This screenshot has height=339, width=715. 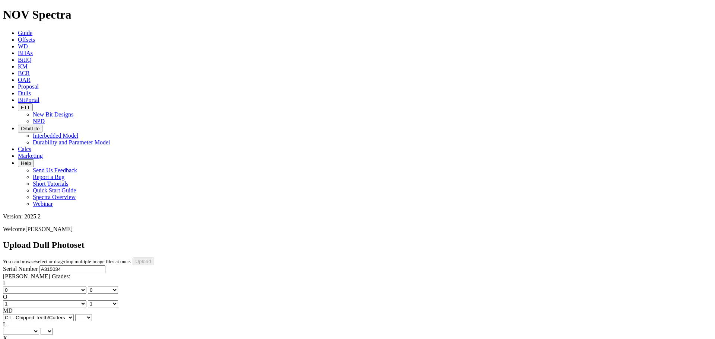 I want to click on h1: NOV Spectra, so click(x=357, y=15).